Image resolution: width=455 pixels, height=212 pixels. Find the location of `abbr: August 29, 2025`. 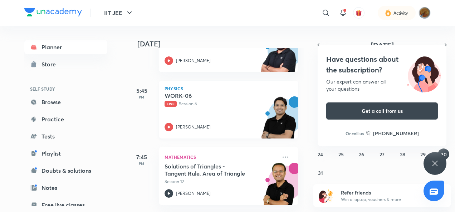

abbr: August 29, 2025 is located at coordinates (423, 154).